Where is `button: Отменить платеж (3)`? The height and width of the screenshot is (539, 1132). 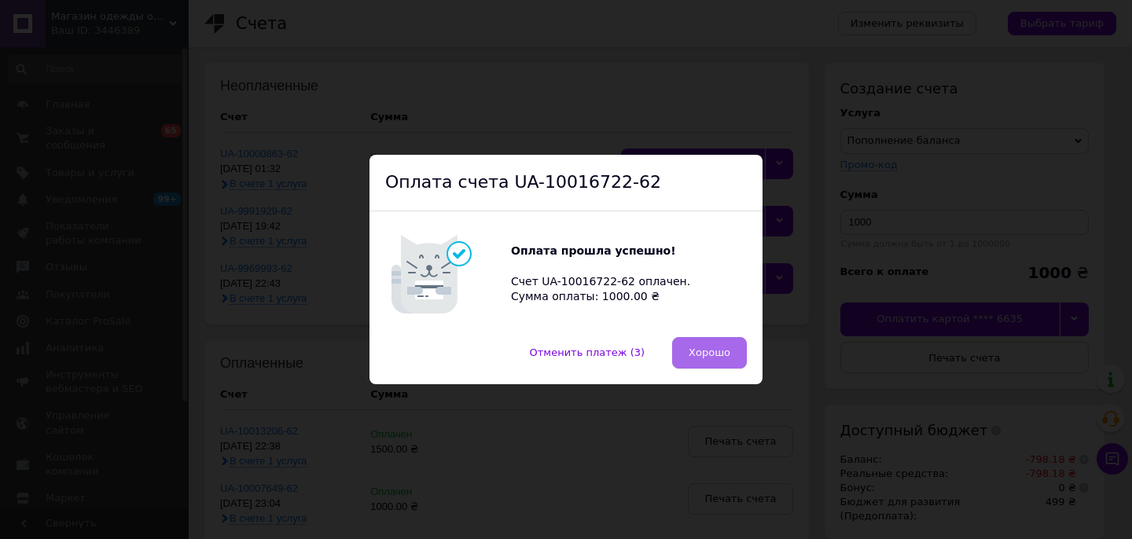 button: Отменить платеж (3) is located at coordinates (587, 353).